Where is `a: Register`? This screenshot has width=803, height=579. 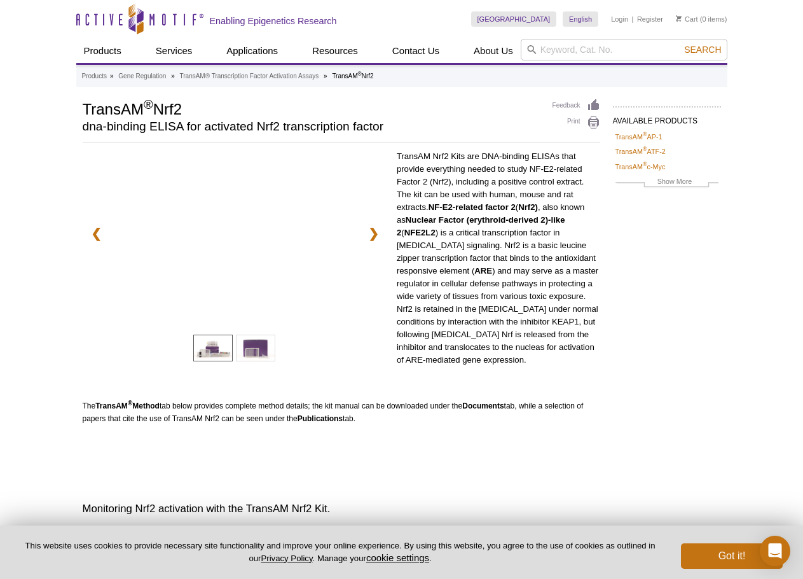
a: Register is located at coordinates (650, 19).